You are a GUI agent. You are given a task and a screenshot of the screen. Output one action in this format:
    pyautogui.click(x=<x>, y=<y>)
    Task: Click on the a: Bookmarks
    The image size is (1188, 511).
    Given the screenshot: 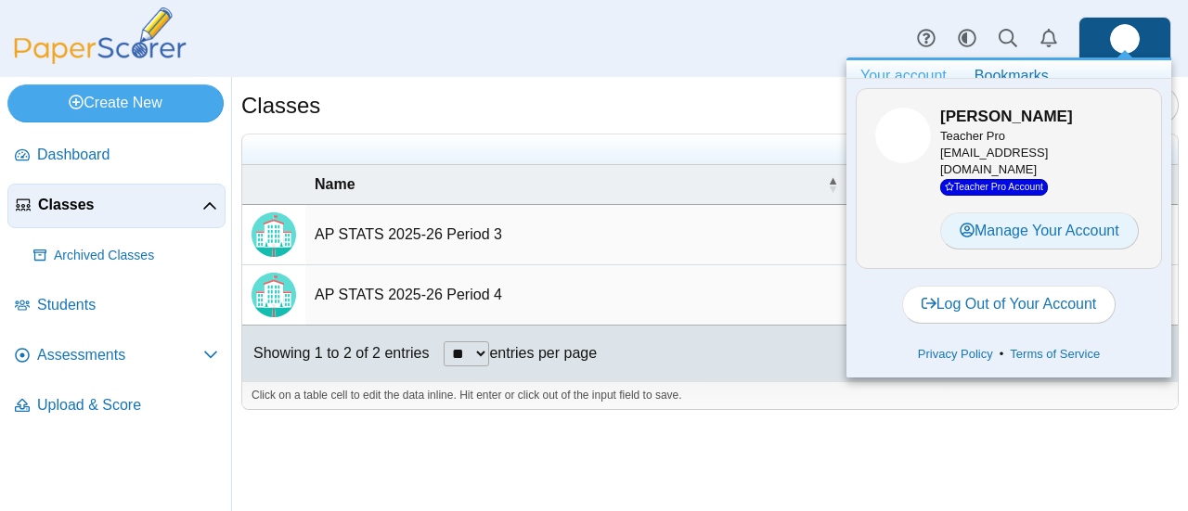 What is the action you would take?
    pyautogui.click(x=1012, y=76)
    